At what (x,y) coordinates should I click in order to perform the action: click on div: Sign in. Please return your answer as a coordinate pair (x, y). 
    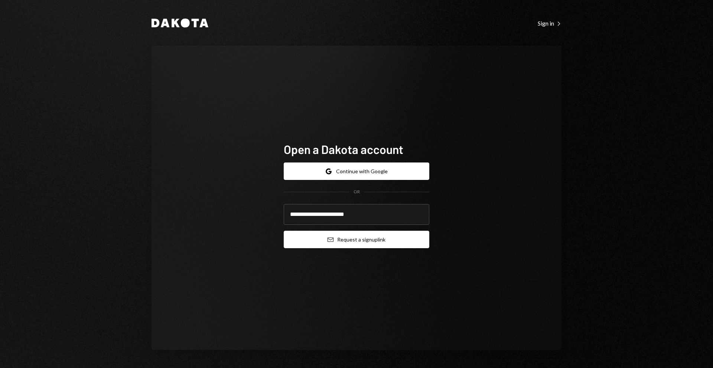
    Looking at the image, I should click on (550, 23).